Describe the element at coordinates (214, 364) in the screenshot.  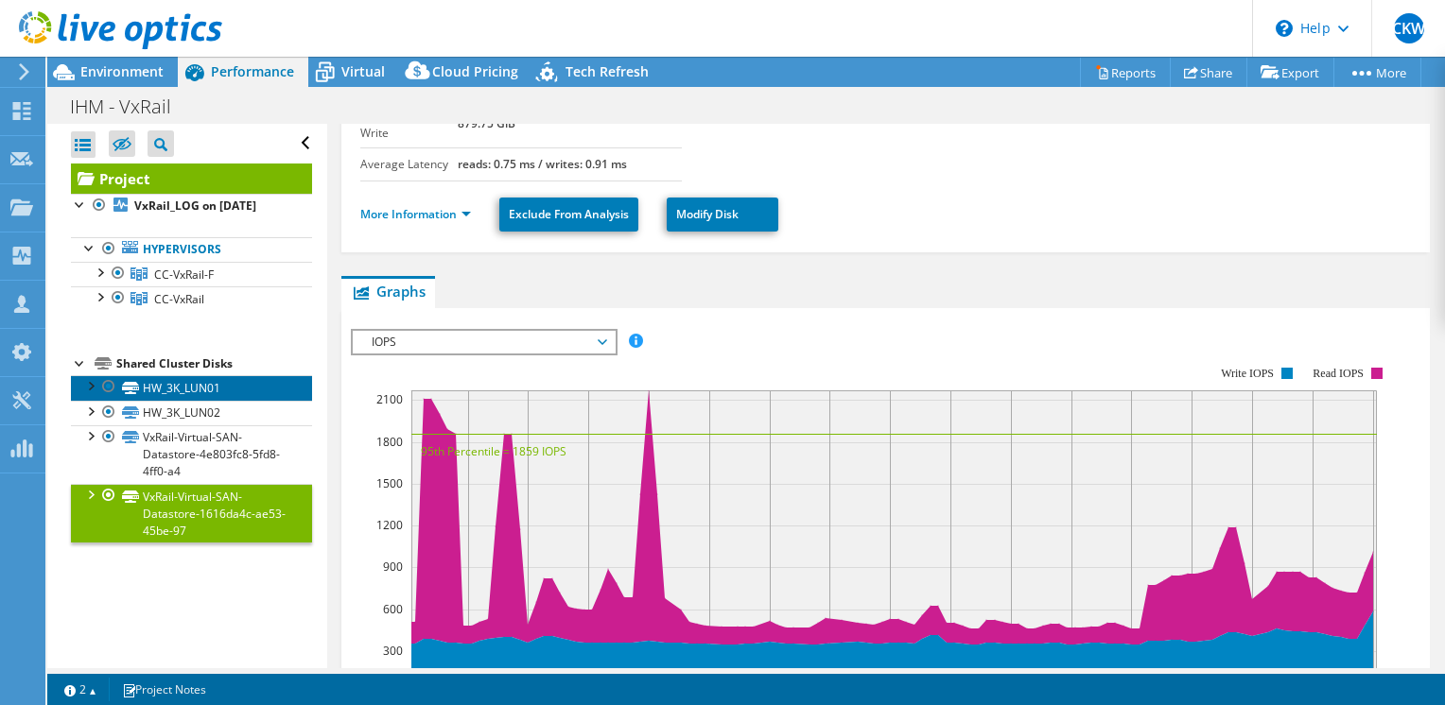
I see `div: Shared Cluster Disks` at that location.